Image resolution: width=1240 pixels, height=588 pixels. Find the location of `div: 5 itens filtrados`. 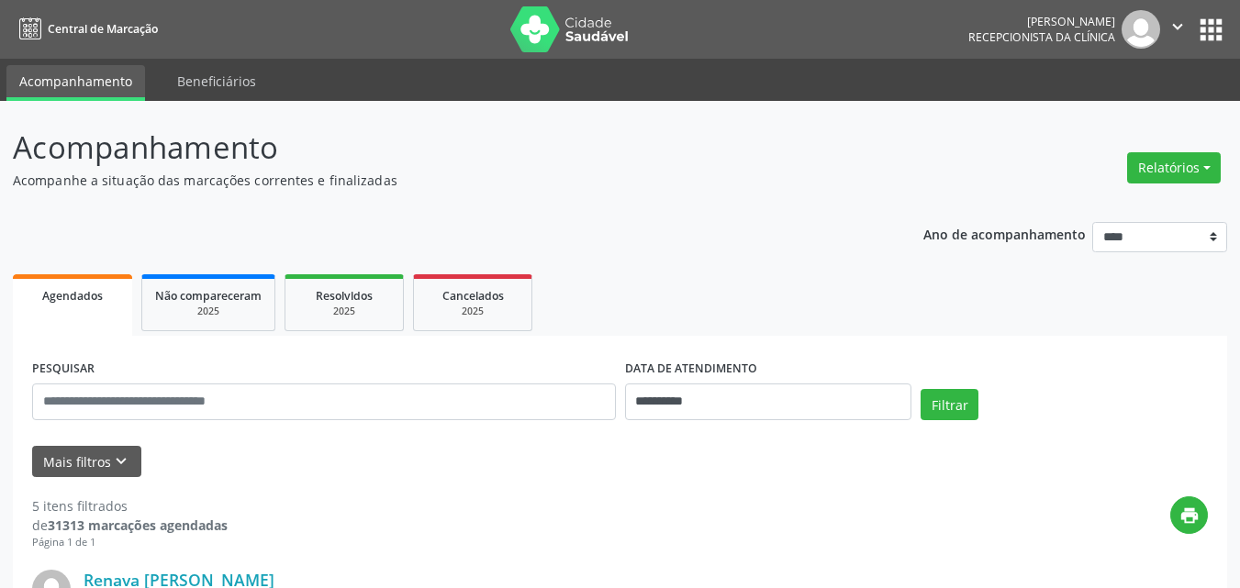

div: 5 itens filtrados is located at coordinates (129, 506).